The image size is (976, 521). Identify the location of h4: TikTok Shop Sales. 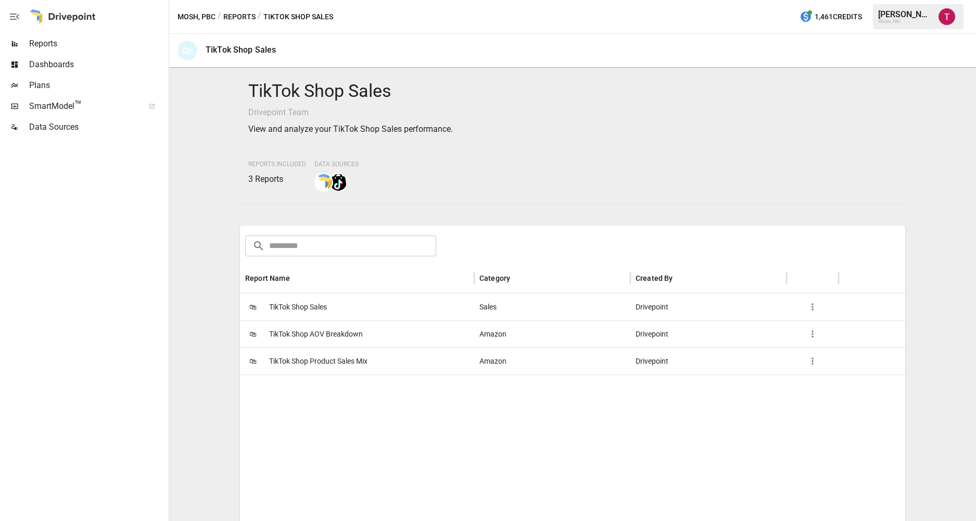
(573, 91).